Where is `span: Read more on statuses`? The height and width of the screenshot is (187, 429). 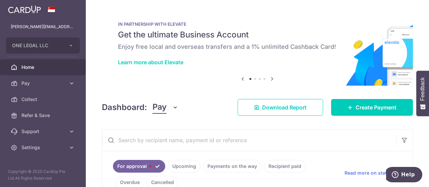
span: Read more on statuses is located at coordinates (371, 173).